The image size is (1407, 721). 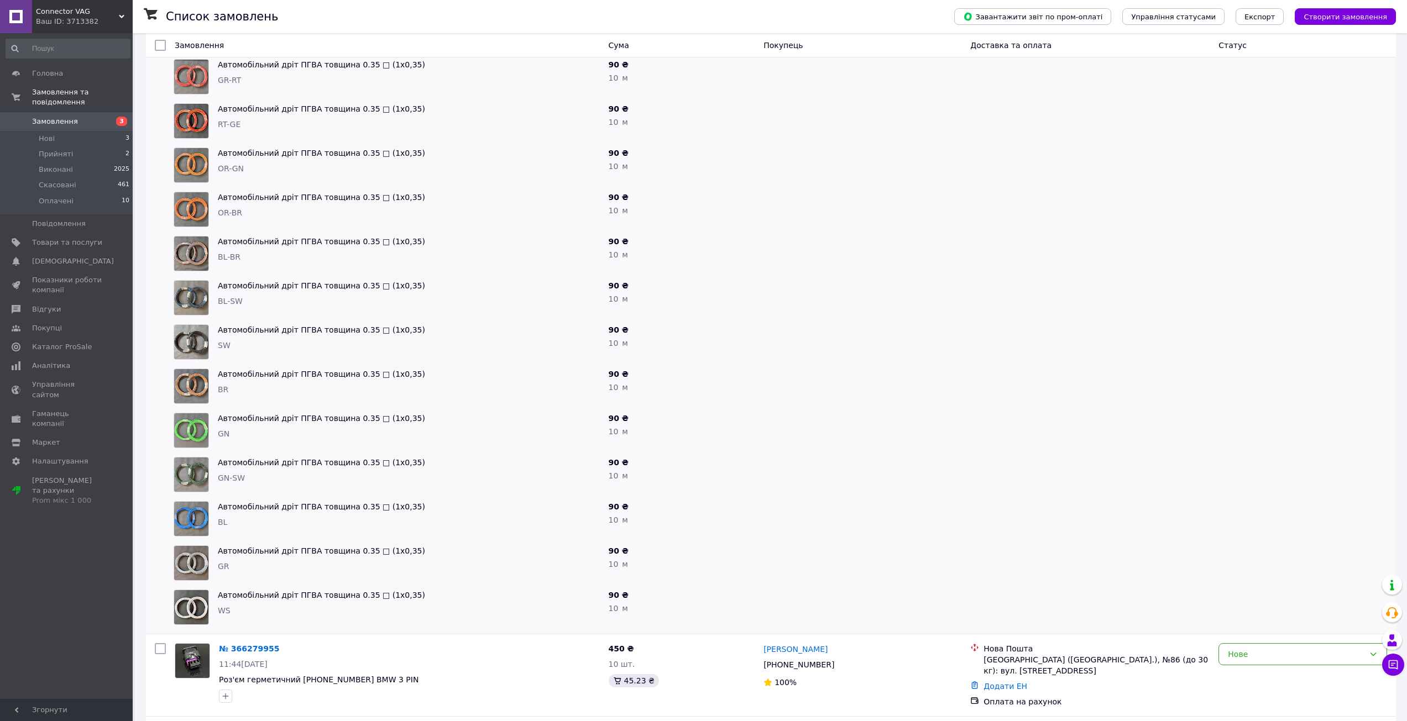 I want to click on button: Створити замовлення, so click(x=1345, y=17).